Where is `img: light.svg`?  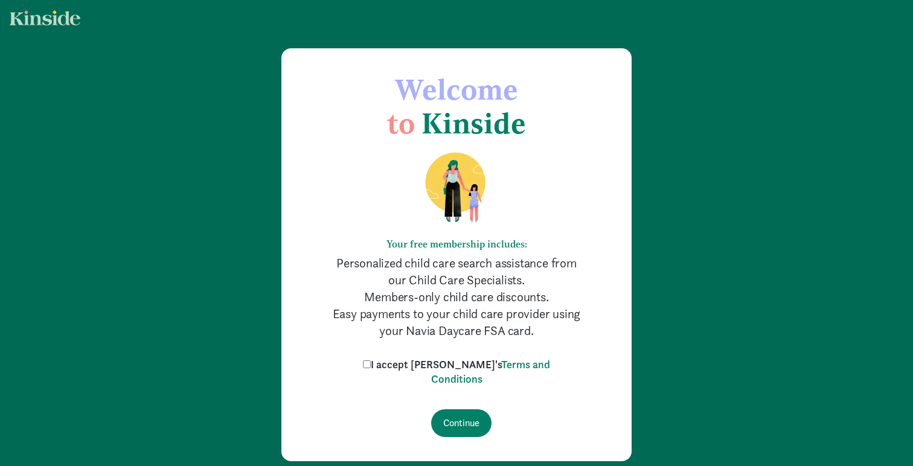
img: light.svg is located at coordinates (45, 18).